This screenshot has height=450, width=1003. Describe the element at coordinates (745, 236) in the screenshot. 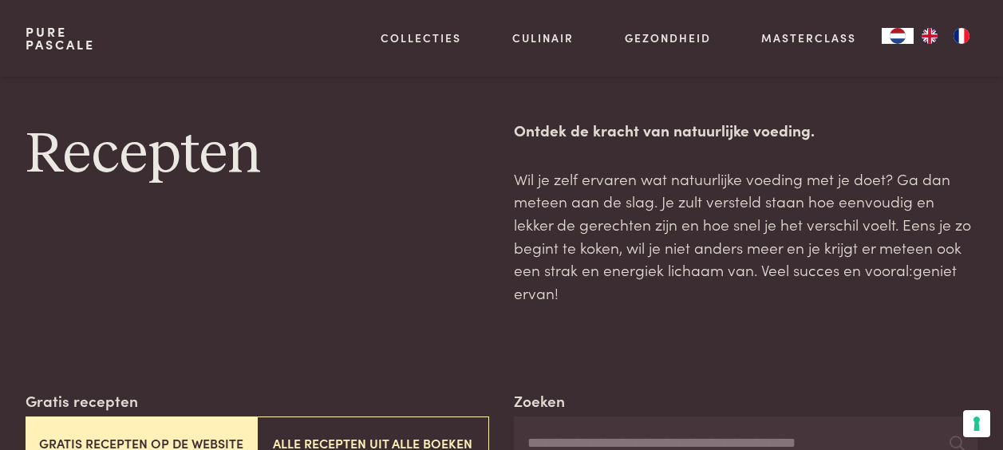

I see `p: Wil je zelf ervaren wat natuurlijke voeding met je doet? Ga dan meteen aan de slag. Je zult verst...` at that location.